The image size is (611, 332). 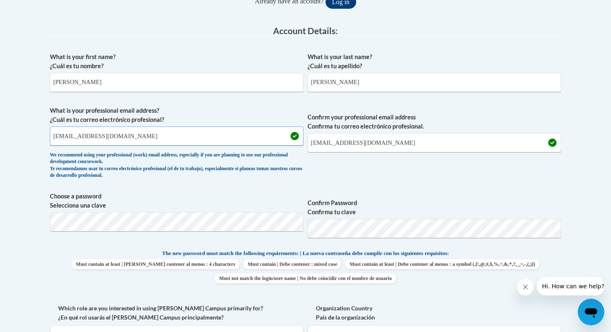 What do you see at coordinates (434, 143) in the screenshot?
I see `input: Required` at bounding box center [434, 143].